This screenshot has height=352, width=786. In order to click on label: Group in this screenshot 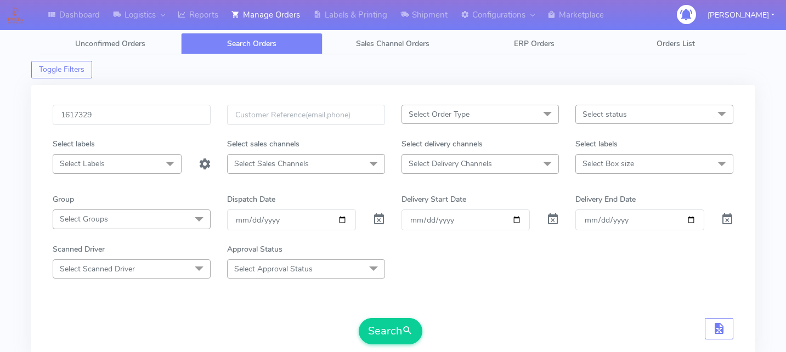, I will do `click(63, 199)`.